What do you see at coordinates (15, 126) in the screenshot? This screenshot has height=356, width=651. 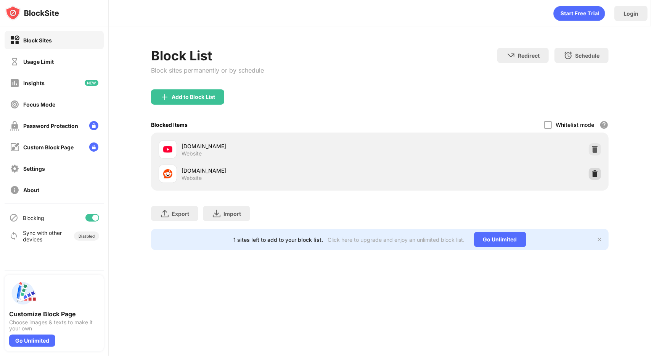 I see `img: password-protection-off.svg` at bounding box center [15, 126].